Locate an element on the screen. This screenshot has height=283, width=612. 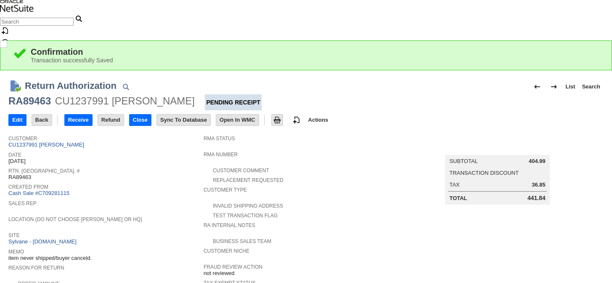
svg: Search is located at coordinates (79, 19).